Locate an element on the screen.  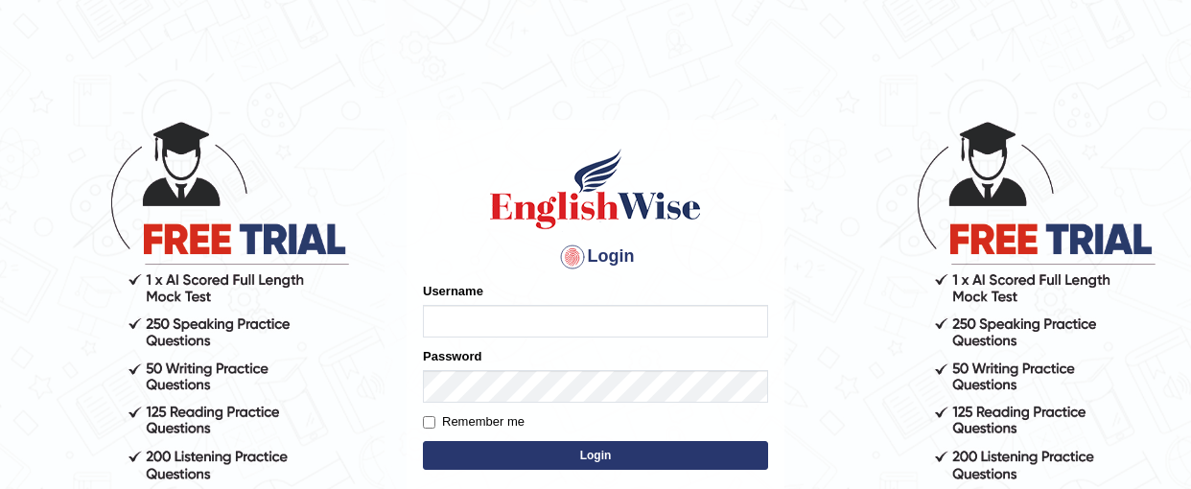
button: Login is located at coordinates (596, 456).